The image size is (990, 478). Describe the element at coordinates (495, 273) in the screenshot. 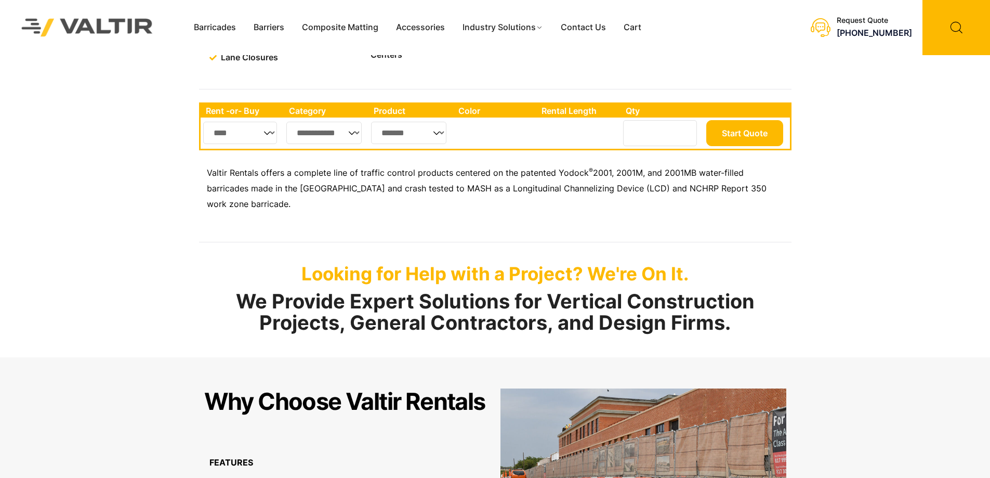

I see `p: Looking for Help with a Project? We're On It.` at that location.